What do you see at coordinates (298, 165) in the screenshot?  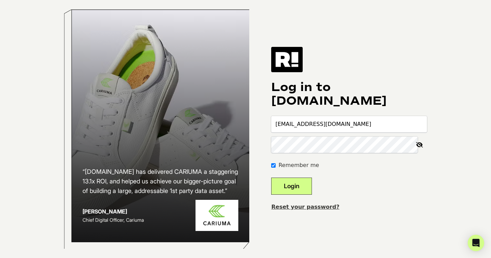 I see `label: Remember me` at bounding box center [298, 165].